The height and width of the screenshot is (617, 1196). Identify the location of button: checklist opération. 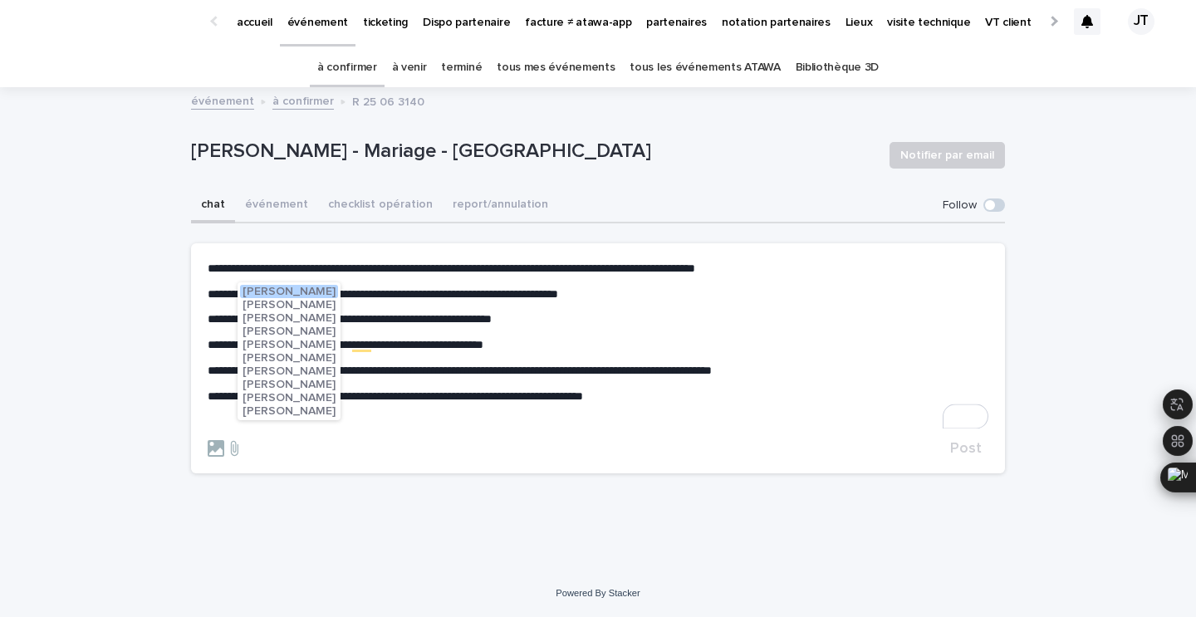
(380, 206).